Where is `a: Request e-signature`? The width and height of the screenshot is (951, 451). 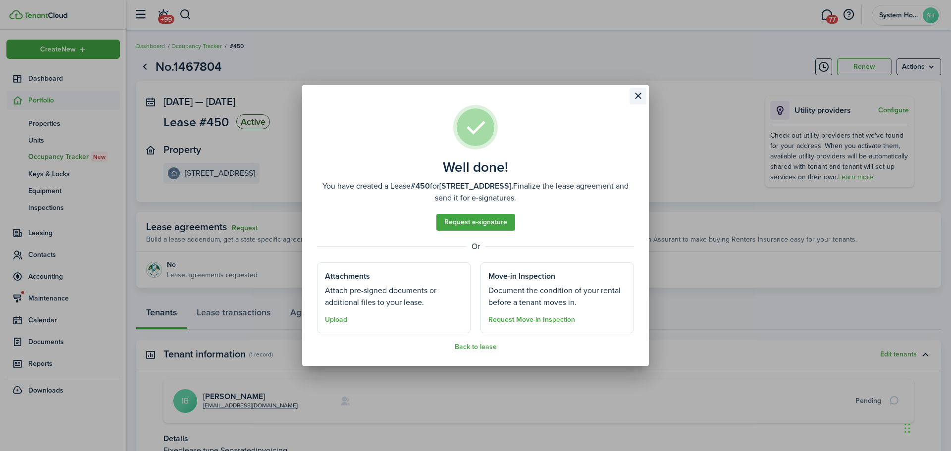 a: Request e-signature is located at coordinates (476, 222).